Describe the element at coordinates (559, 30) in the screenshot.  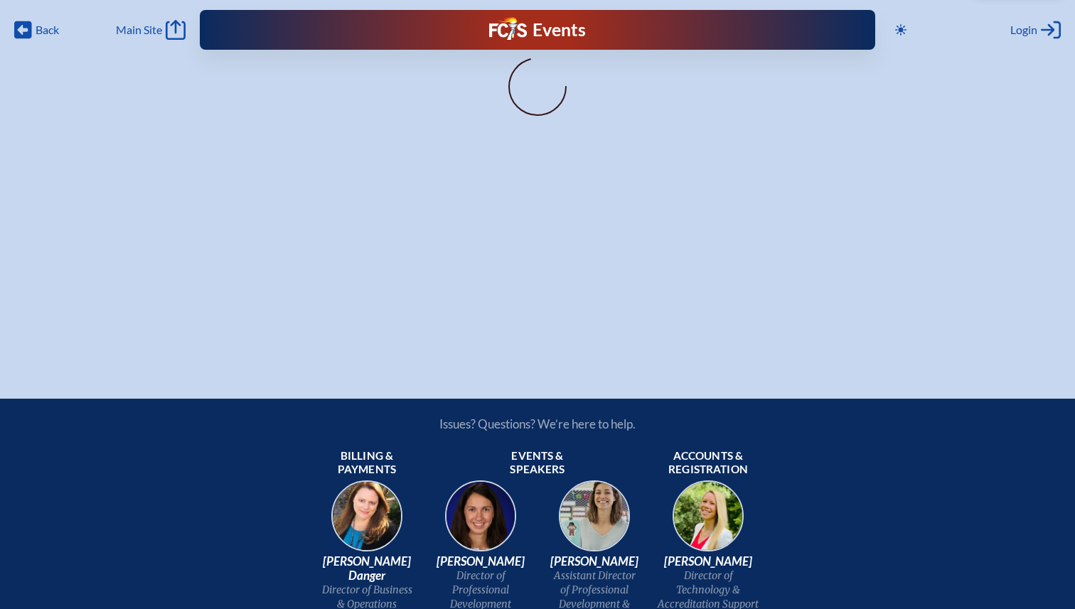
I see `h1: Events` at that location.